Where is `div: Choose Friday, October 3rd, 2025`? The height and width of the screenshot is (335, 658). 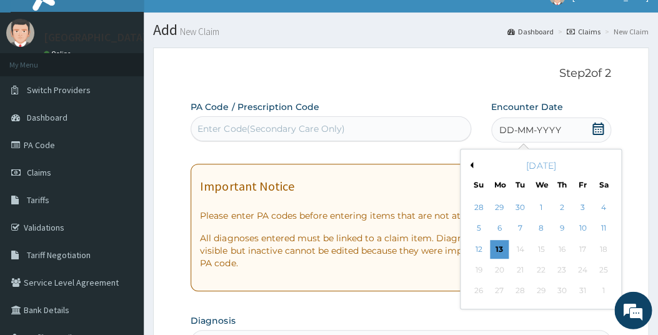 div: Choose Friday, October 3rd, 2025 is located at coordinates (583, 208).